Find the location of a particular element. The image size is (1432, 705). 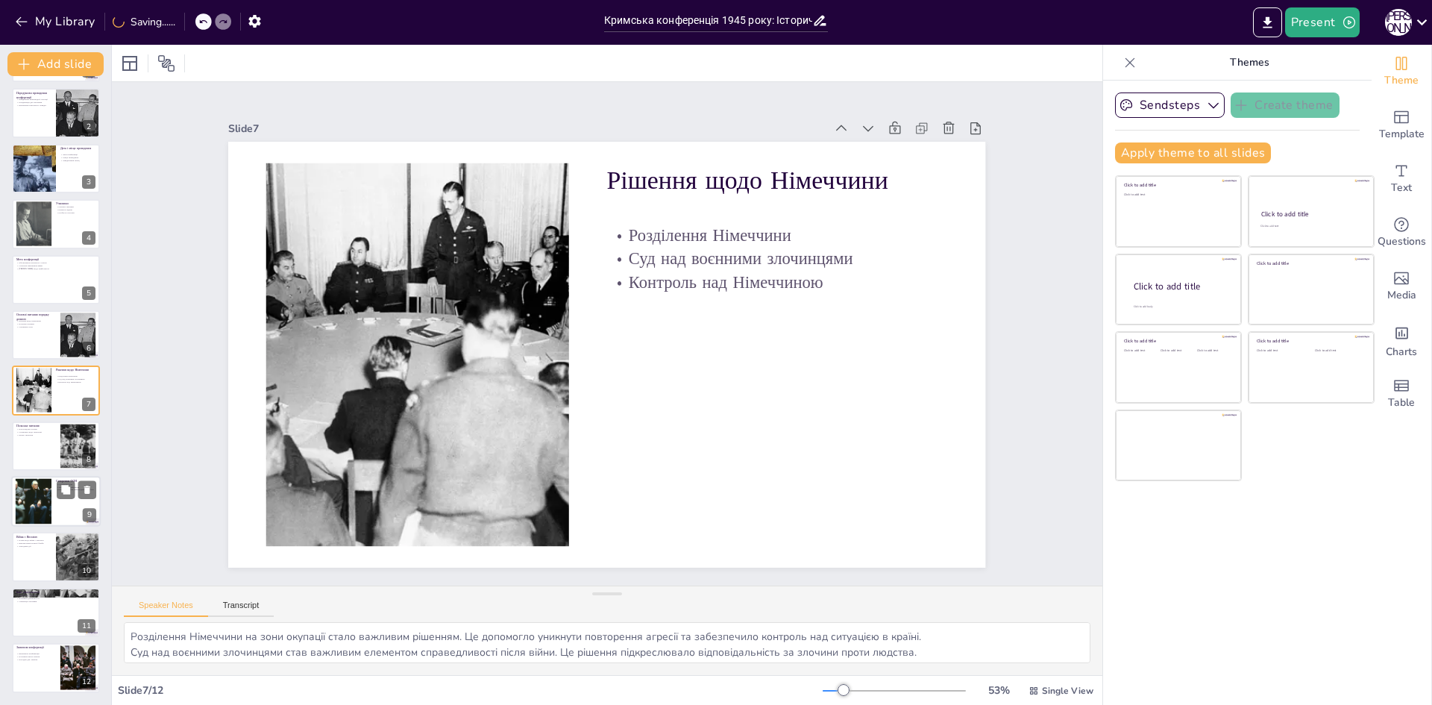

div: Change the overall theme is located at coordinates (1401, 72).